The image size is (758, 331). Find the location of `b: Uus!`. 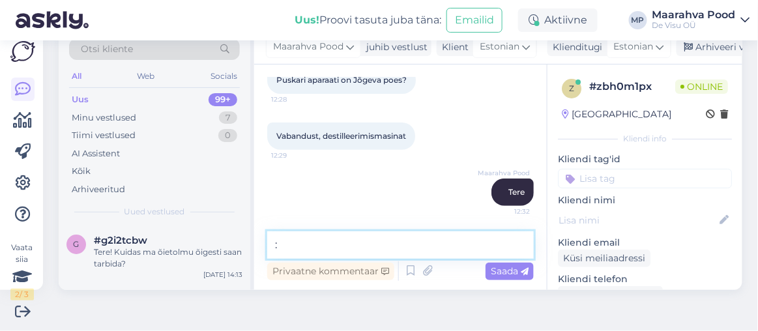

b: Uus! is located at coordinates (307, 20).